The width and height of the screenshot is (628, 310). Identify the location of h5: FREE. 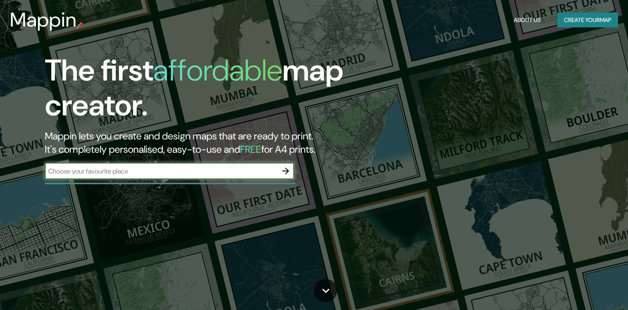
(250, 149).